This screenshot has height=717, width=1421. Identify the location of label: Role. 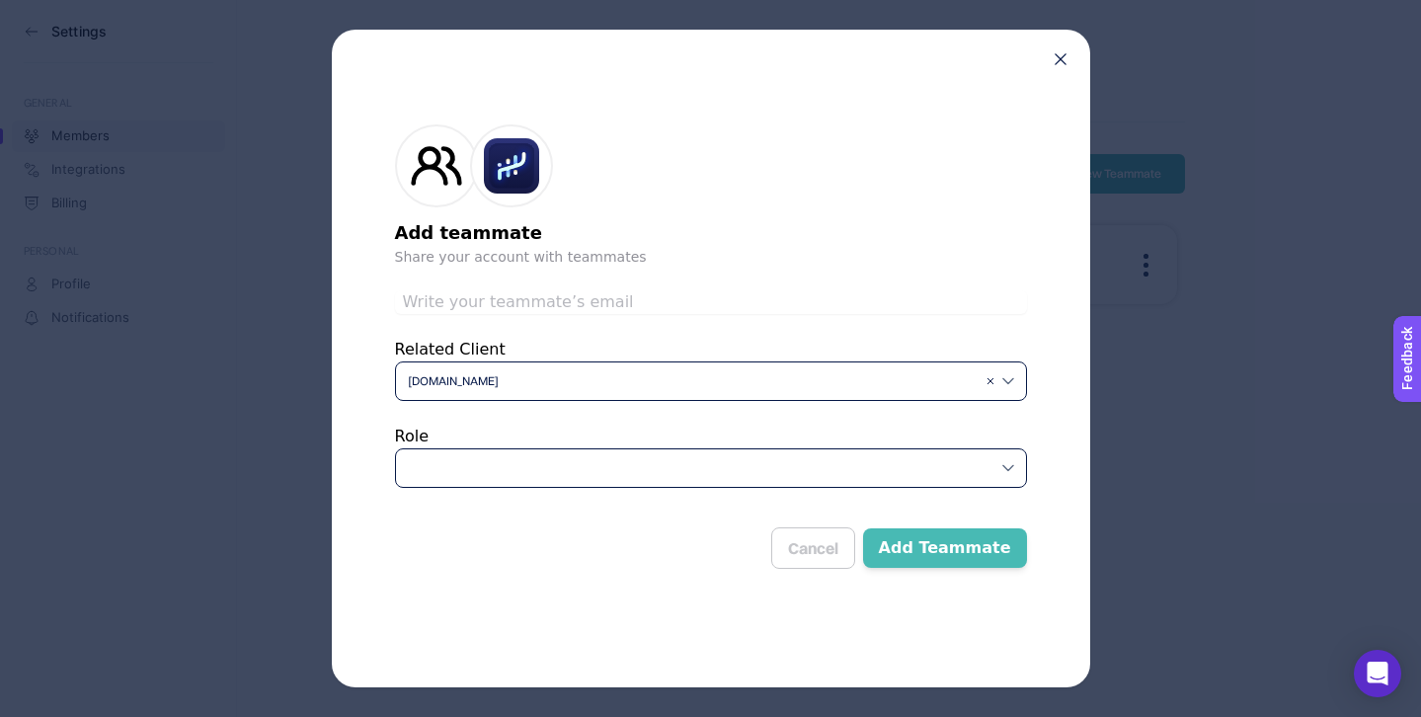
(412, 435).